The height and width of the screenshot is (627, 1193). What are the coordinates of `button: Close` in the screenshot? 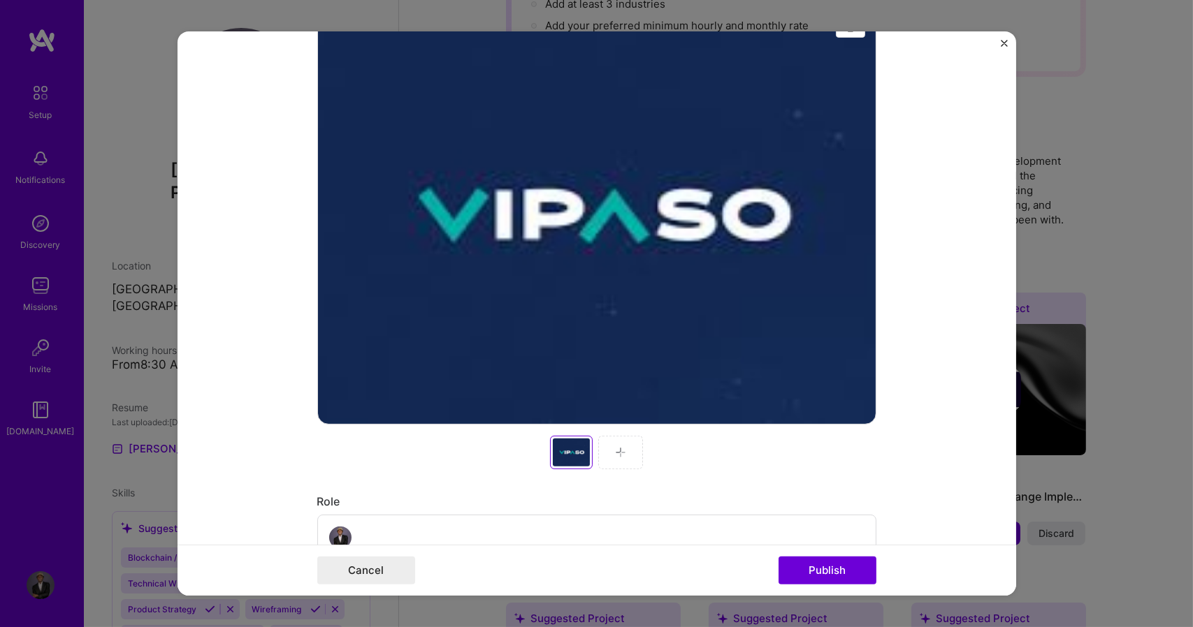 It's located at (1004, 47).